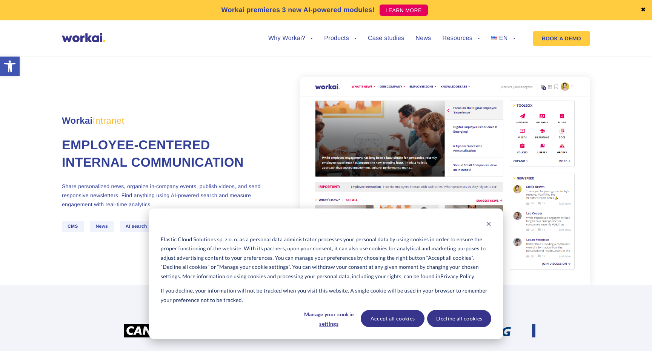  I want to click on button: Decline all cookies, so click(459, 319).